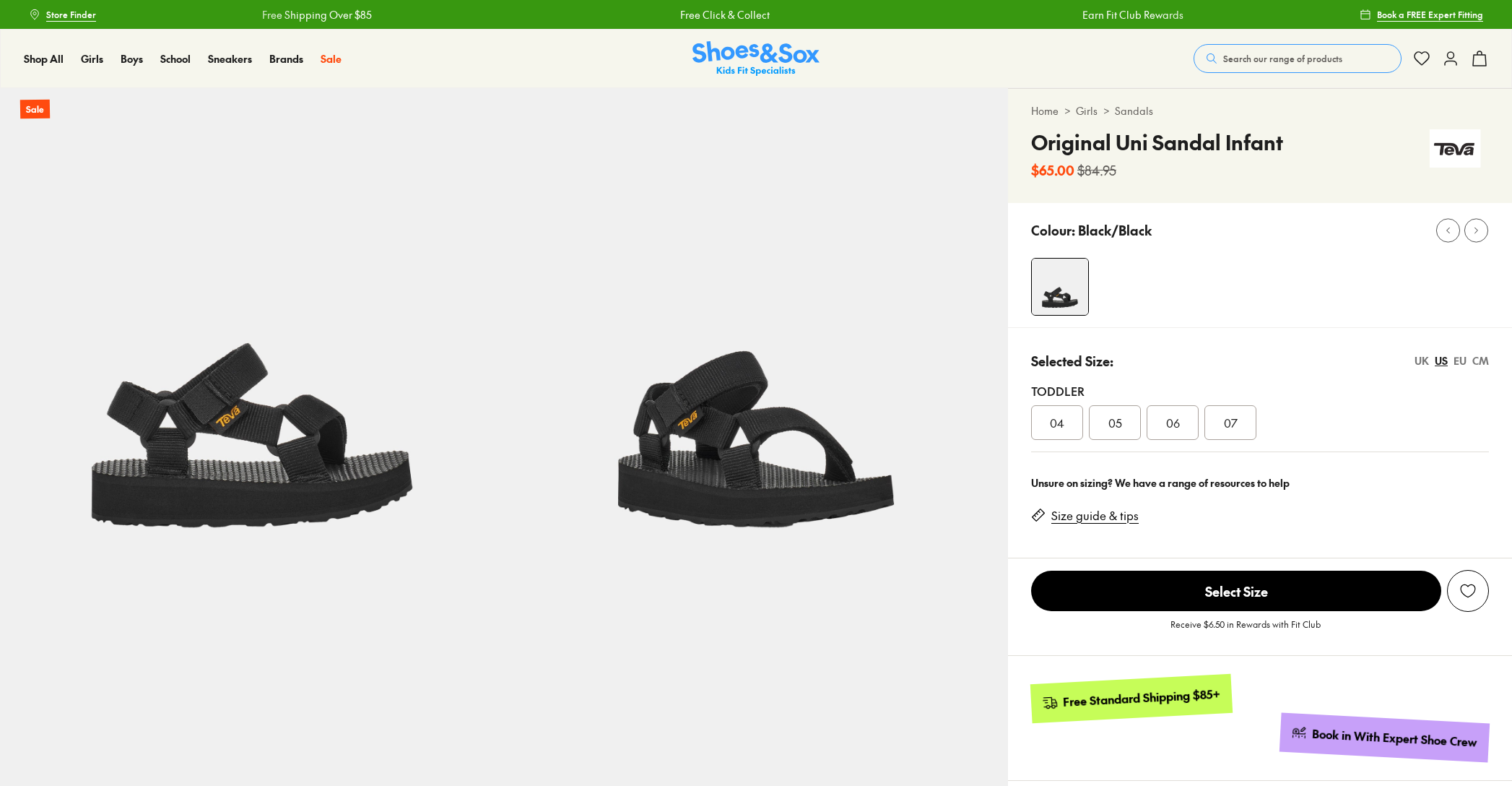 The image size is (1512, 786). I want to click on a: Shop All, so click(43, 58).